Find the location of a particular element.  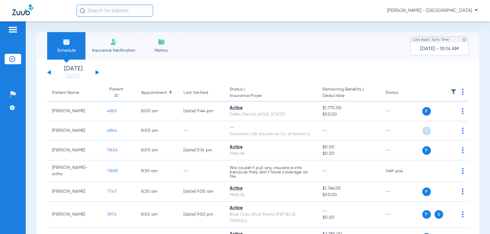

span: 4865 is located at coordinates (112, 111).